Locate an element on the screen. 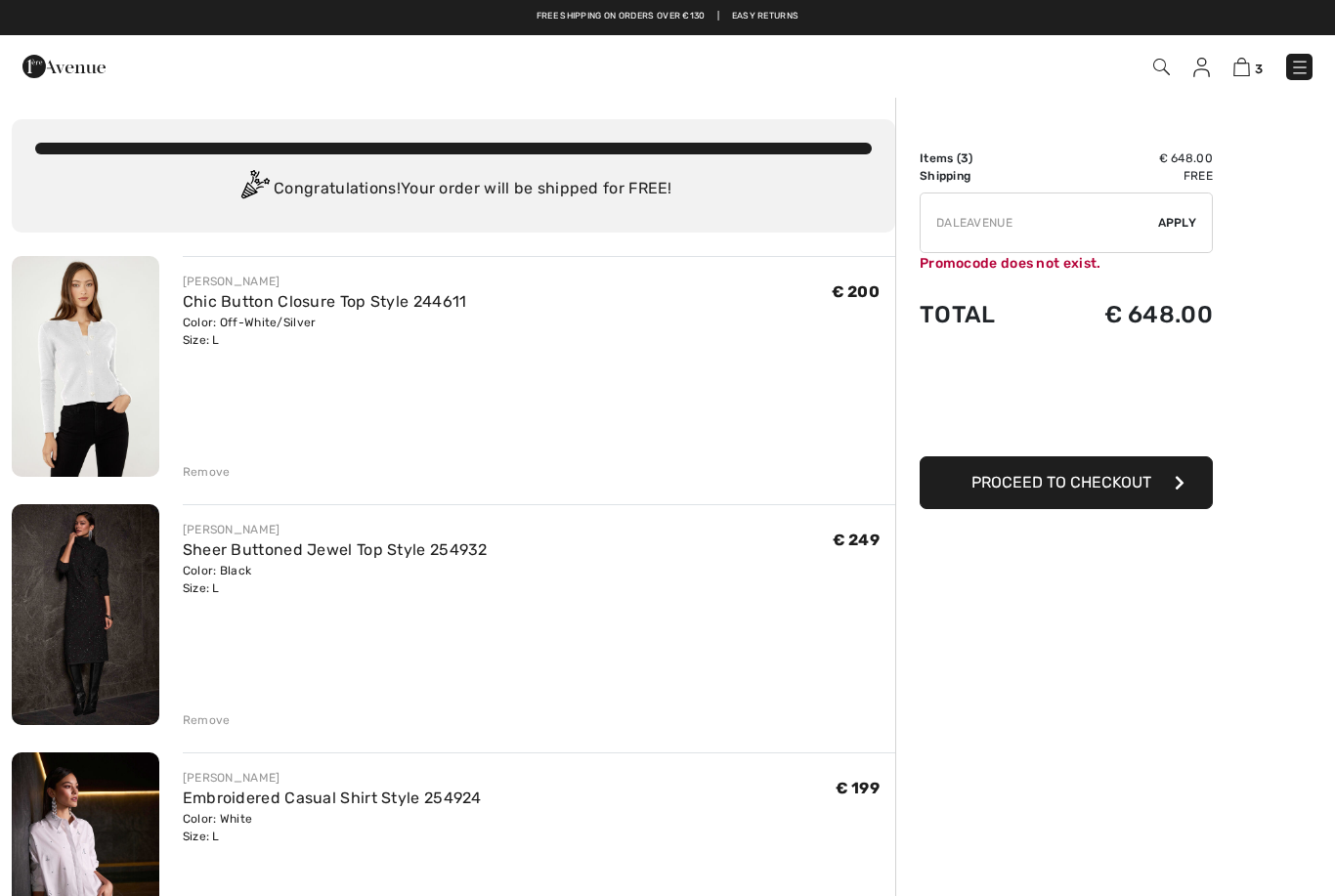  img: Congratulation2.svg is located at coordinates (254, 190).